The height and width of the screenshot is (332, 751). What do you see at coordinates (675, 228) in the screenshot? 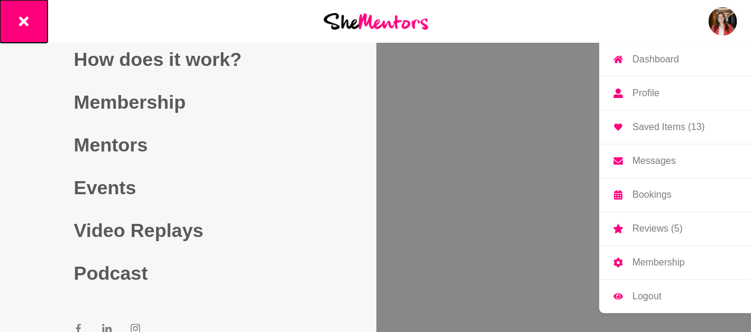
I see `a: Reviews (5)` at bounding box center [675, 228].